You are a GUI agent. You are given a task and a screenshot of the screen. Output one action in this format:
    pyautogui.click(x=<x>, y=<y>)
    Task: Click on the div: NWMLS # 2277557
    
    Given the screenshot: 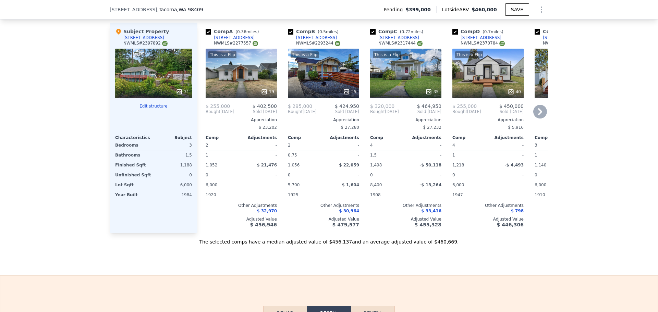 What is the action you would take?
    pyautogui.click(x=236, y=43)
    